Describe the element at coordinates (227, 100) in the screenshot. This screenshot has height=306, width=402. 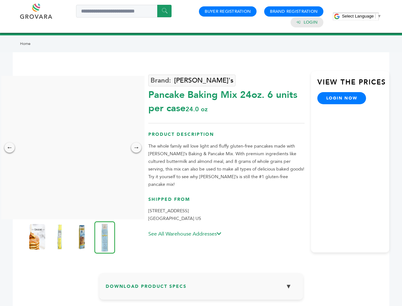
I see `div: Pancake Baking Mix 24oz. 6 units per case` at that location.